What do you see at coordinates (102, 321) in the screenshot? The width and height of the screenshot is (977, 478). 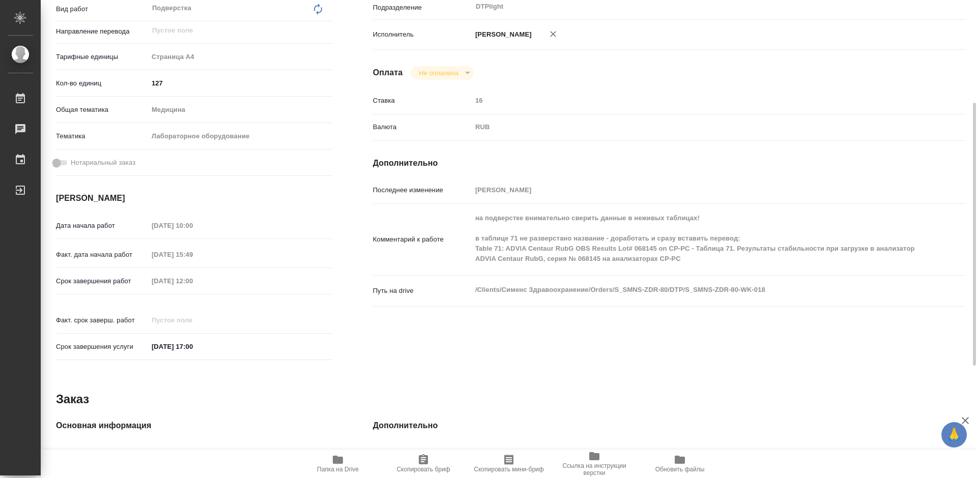 I see `p: Факт. срок заверш. работ` at bounding box center [102, 321].